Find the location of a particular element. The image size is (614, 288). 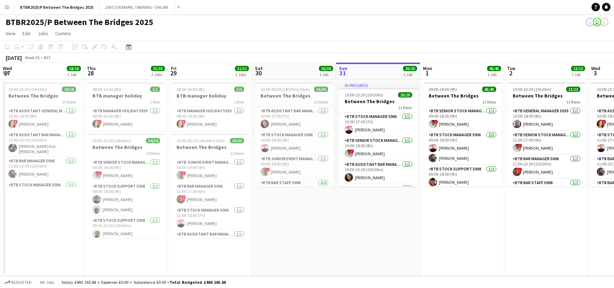

span: View is located at coordinates (11, 33).